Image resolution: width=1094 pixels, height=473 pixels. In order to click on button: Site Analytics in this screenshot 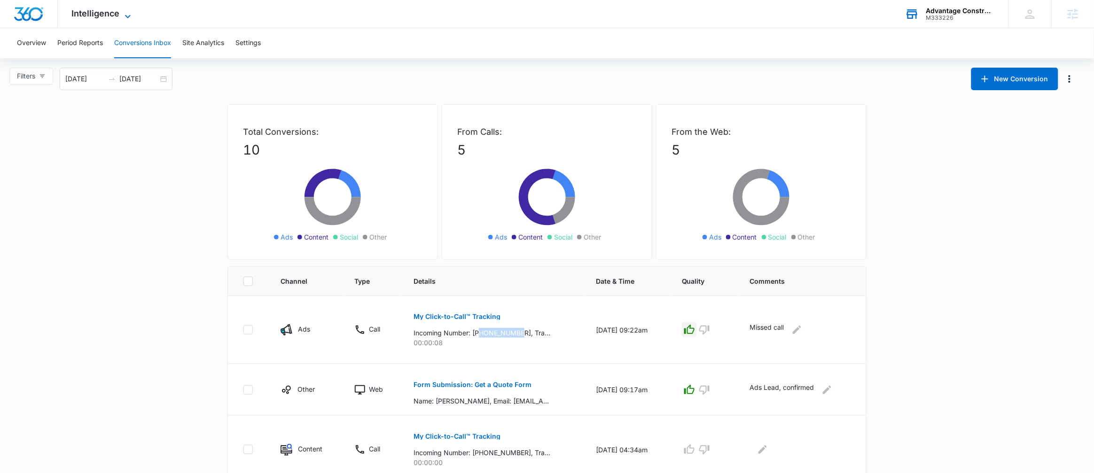, I will do `click(203, 43)`.